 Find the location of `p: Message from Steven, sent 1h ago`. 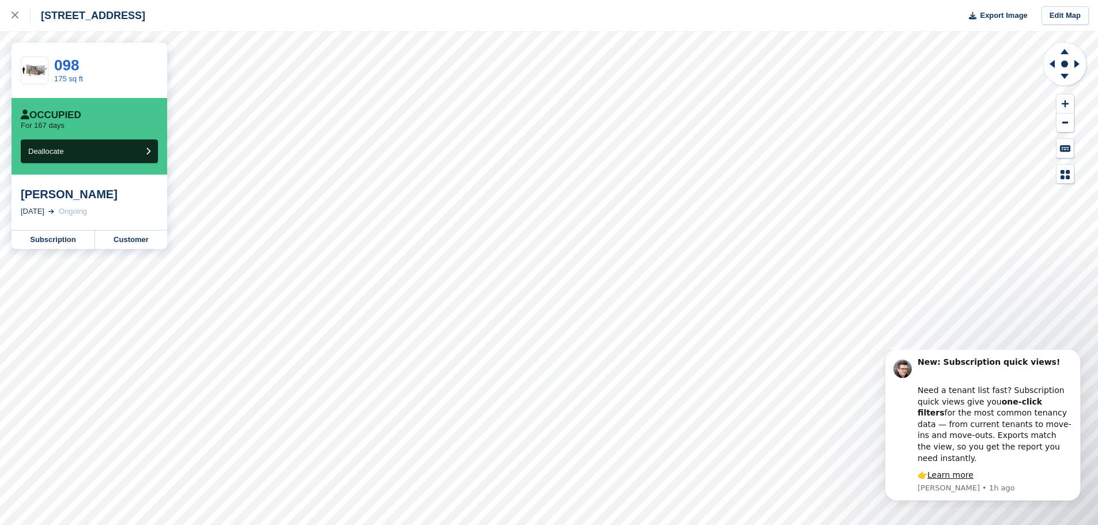

p: Message from Steven, sent 1h ago is located at coordinates (127, 138).